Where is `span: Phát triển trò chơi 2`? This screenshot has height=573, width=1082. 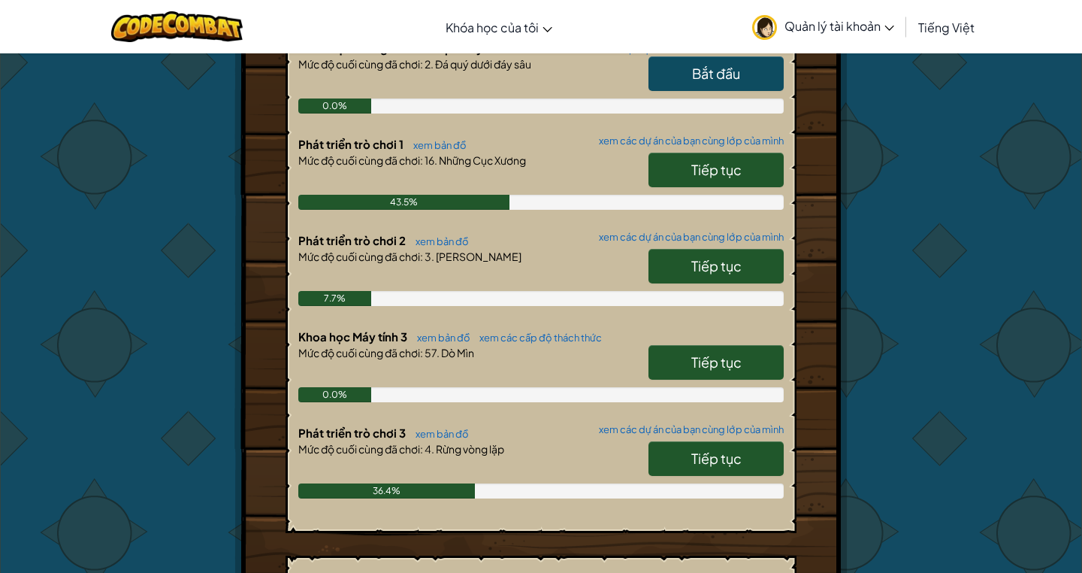 span: Phát triển trò chơi 2 is located at coordinates (353, 240).